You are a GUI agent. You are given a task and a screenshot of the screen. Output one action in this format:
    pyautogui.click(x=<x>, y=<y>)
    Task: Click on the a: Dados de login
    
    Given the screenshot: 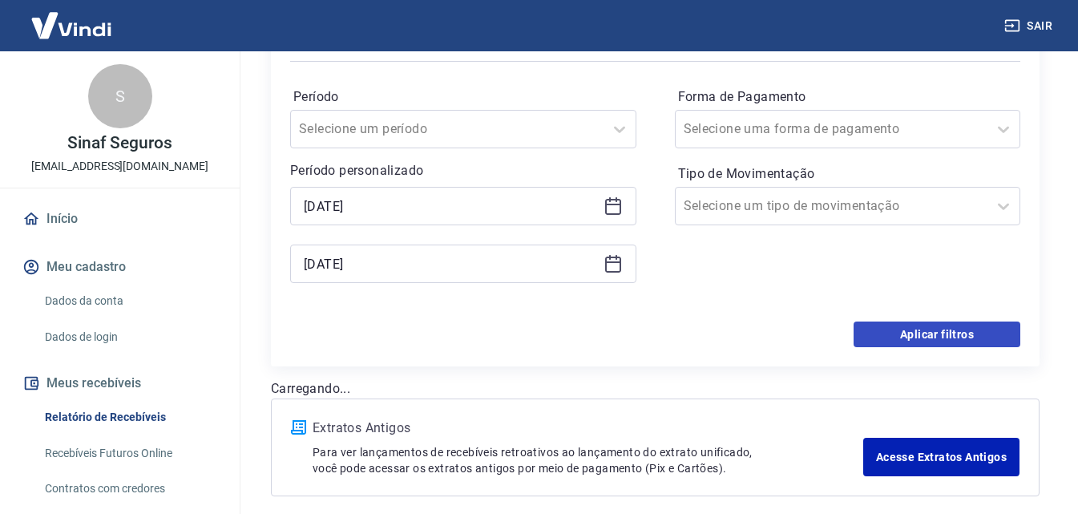 What is the action you would take?
    pyautogui.click(x=129, y=336)
    